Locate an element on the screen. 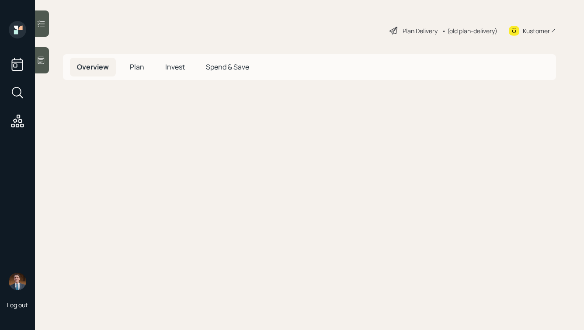 This screenshot has width=584, height=330. div: Plan Delivery is located at coordinates (420, 31).